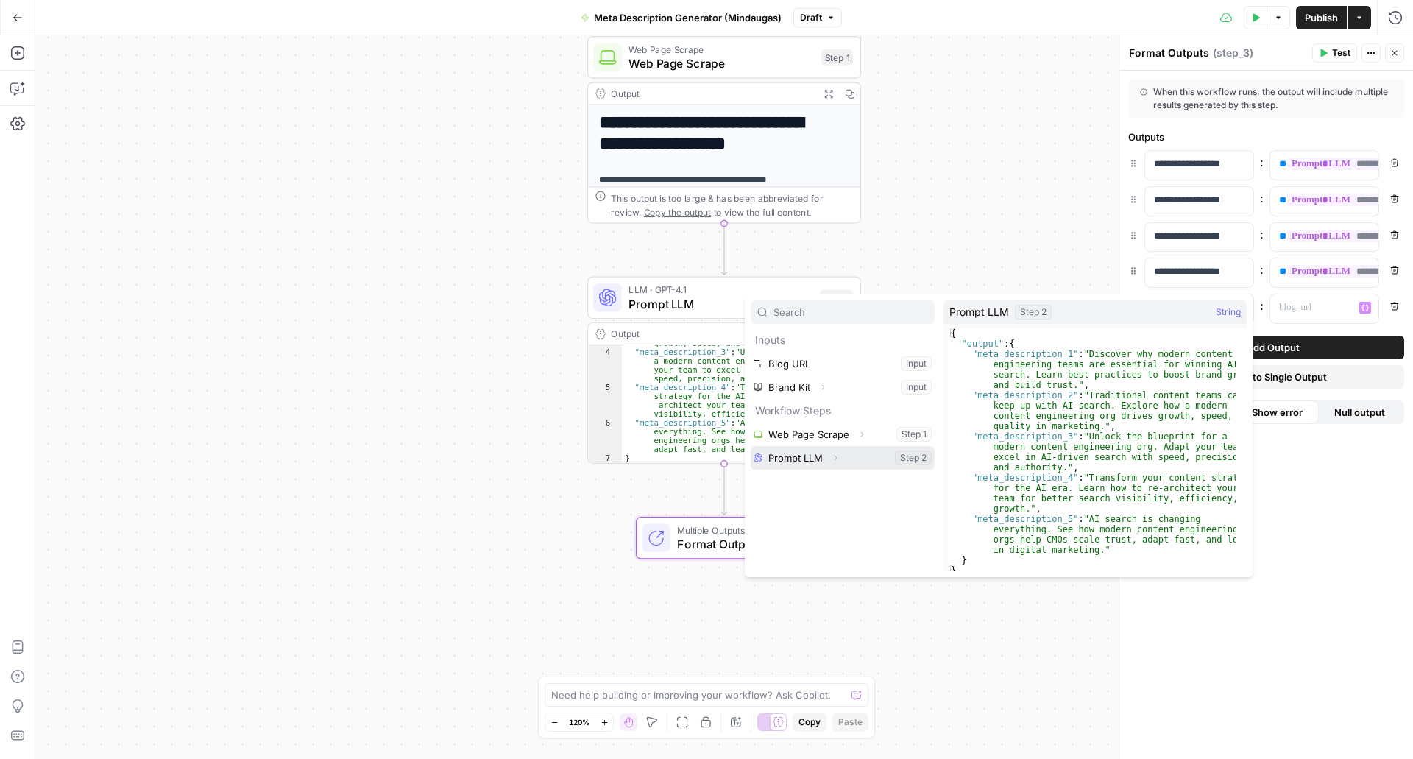 The width and height of the screenshot is (1413, 759). Describe the element at coordinates (843, 458) in the screenshot. I see `button: Select variable Prompt LLM` at that location.